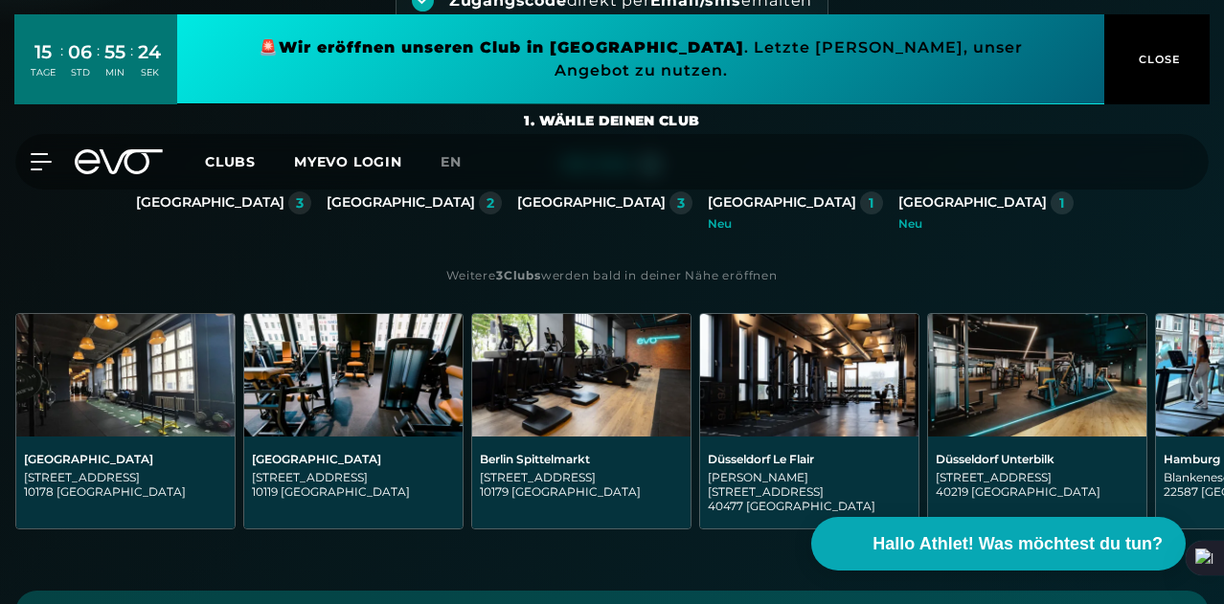 This screenshot has height=604, width=1224. Describe the element at coordinates (1157, 59) in the screenshot. I see `span: CLOSE` at that location.